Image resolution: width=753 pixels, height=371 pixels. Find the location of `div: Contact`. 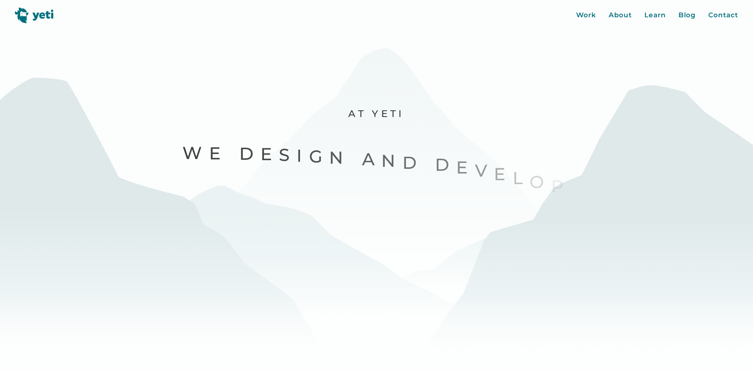

div: Contact is located at coordinates (723, 15).